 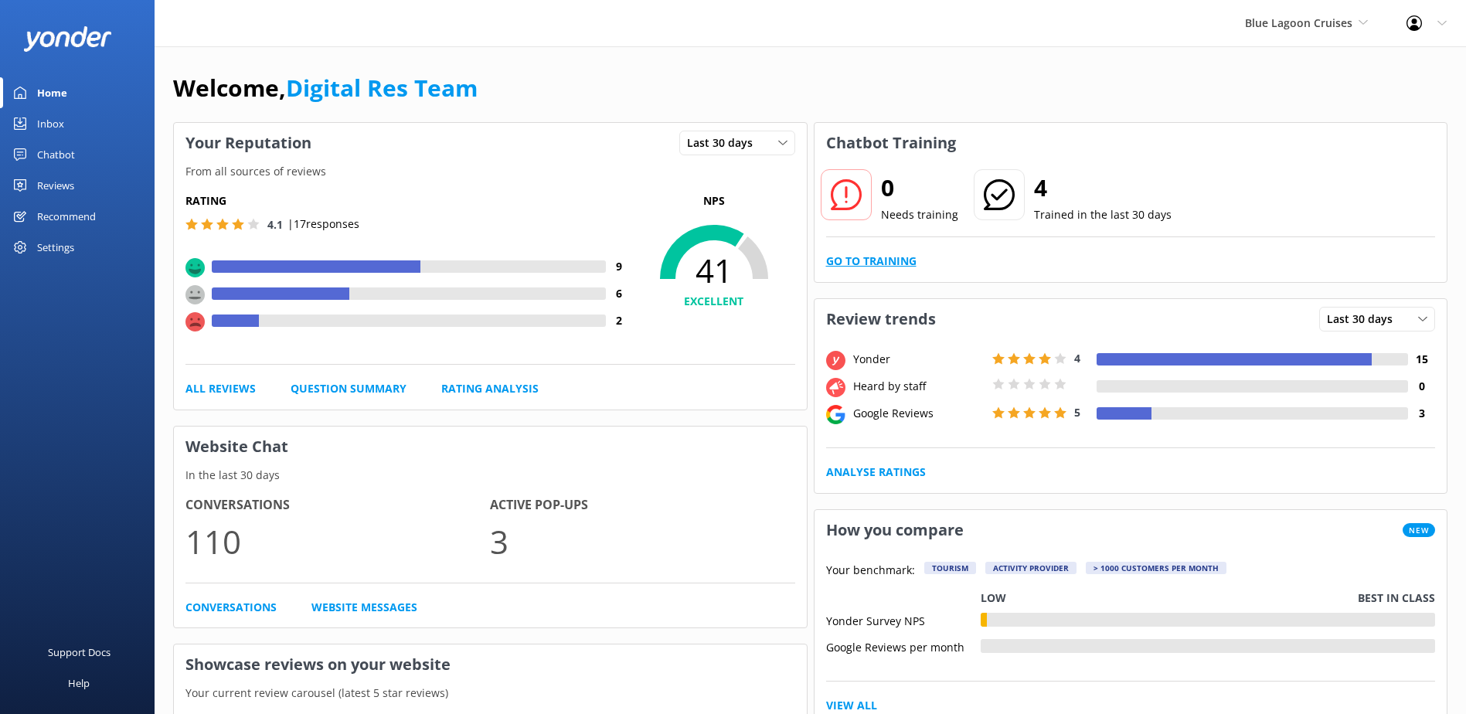 I want to click on h2: 4, so click(x=1103, y=188).